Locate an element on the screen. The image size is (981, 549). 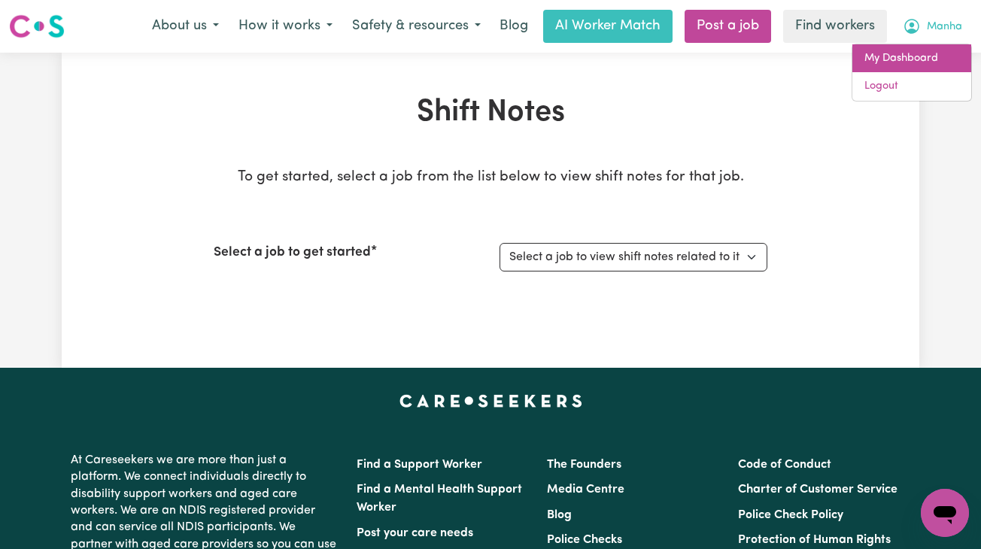
a: Careseekers home page is located at coordinates (490, 401).